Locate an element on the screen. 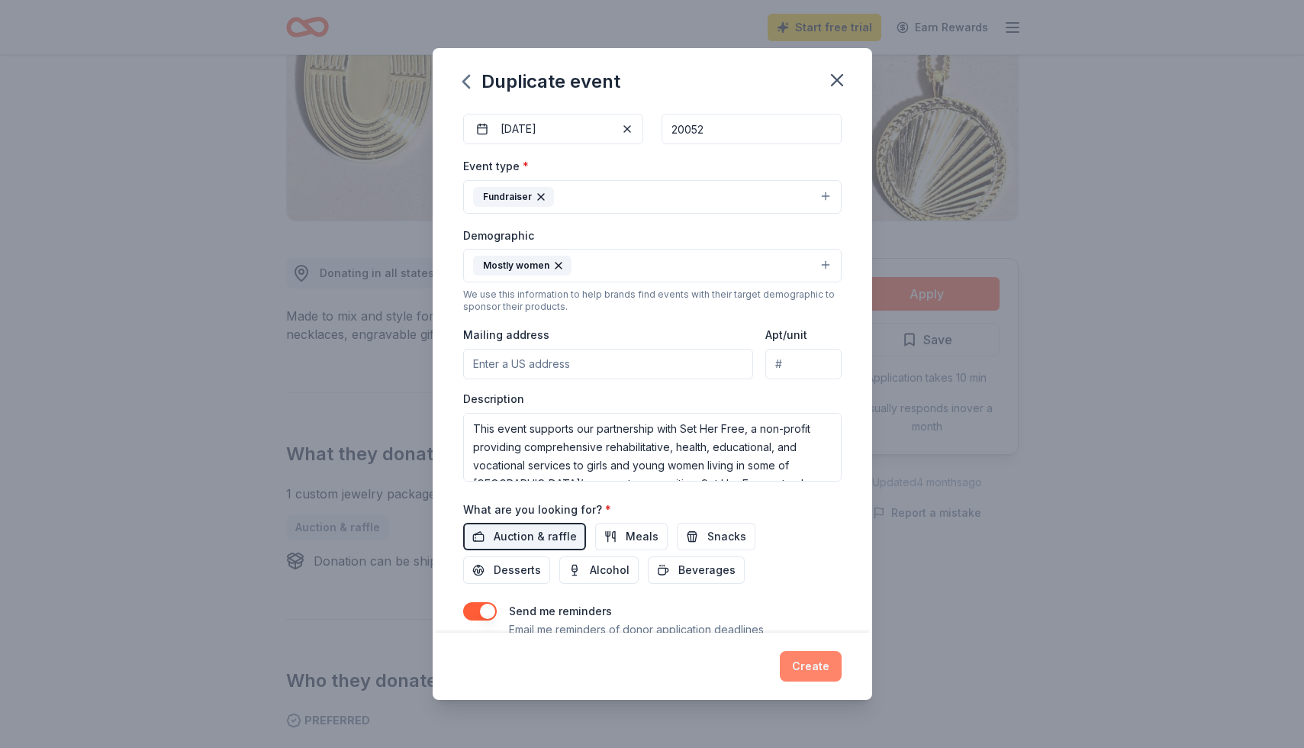  button: Create is located at coordinates (810, 666).